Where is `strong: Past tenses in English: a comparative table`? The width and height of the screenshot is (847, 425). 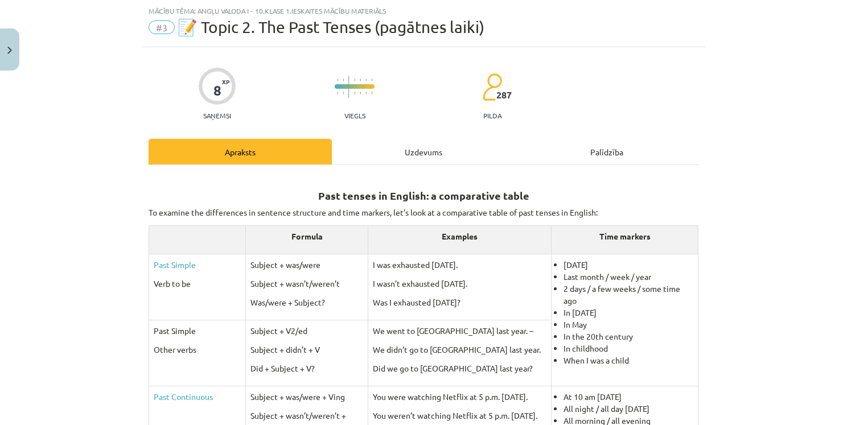 strong: Past tenses in English: a comparative table is located at coordinates (424, 195).